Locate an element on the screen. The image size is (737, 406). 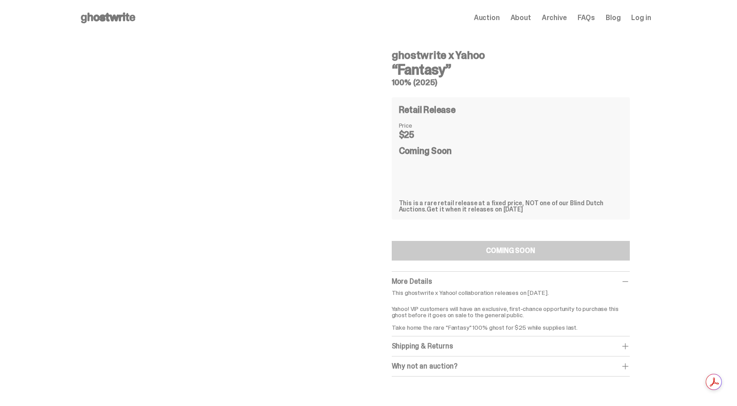
a: Blog is located at coordinates (613, 18).